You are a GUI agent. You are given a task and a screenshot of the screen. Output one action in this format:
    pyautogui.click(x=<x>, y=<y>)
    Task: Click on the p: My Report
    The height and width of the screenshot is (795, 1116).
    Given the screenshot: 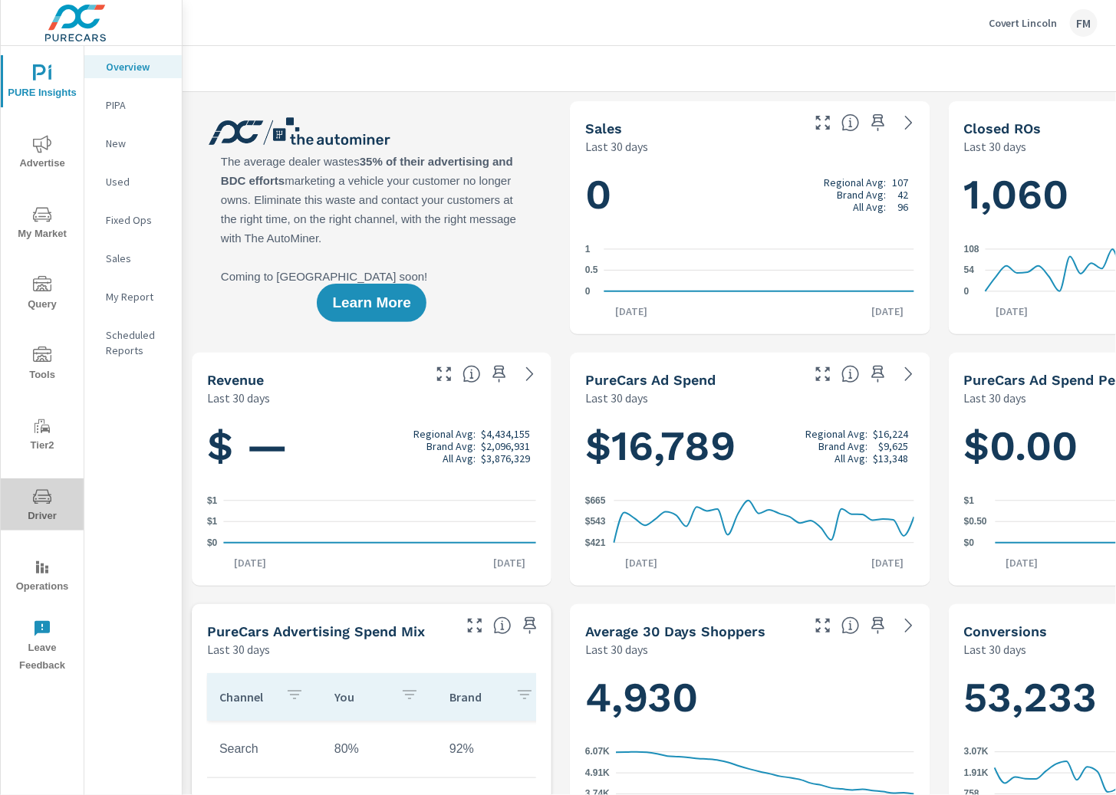 What is the action you would take?
    pyautogui.click(x=137, y=297)
    